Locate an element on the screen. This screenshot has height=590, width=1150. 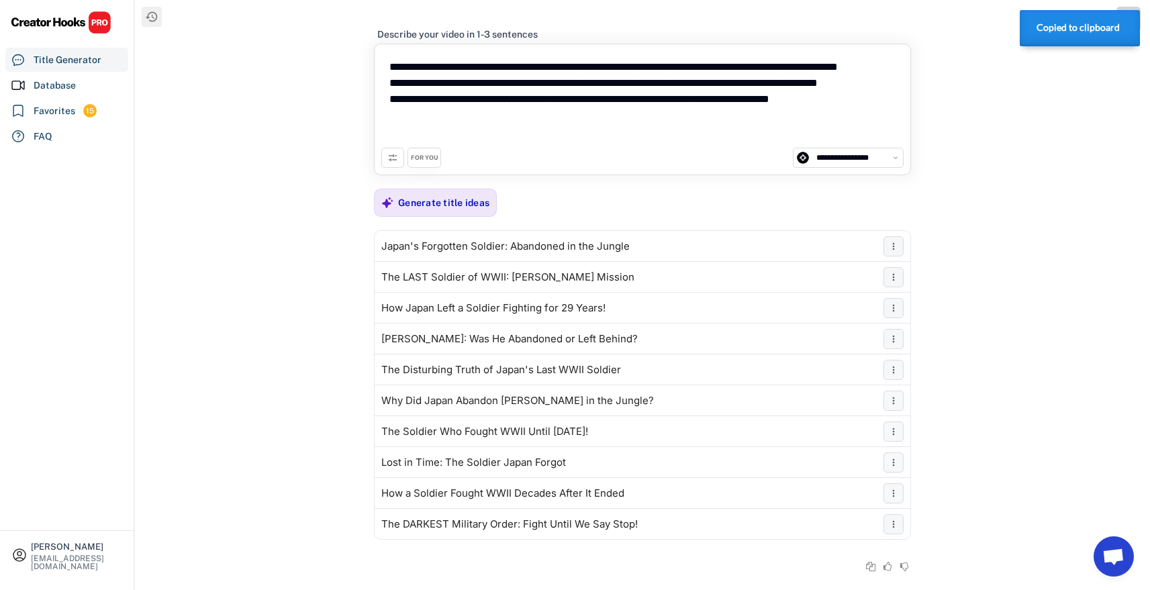
div: Favorites is located at coordinates (54, 111).